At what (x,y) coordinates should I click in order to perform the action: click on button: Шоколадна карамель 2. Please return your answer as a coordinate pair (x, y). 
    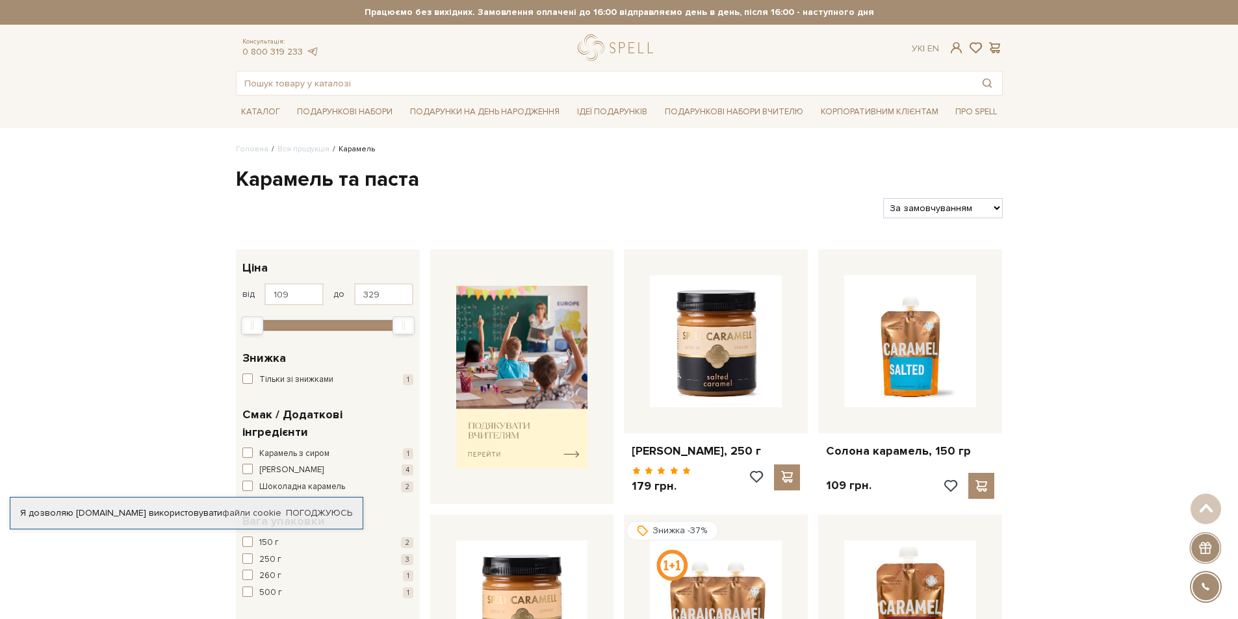
    Looking at the image, I should click on (327, 487).